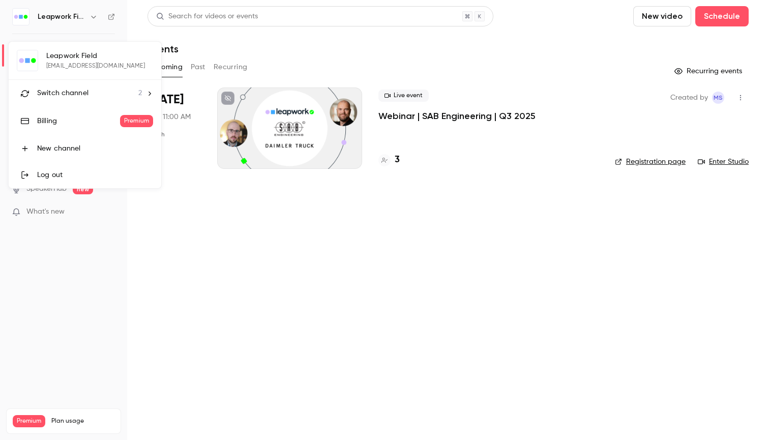 This screenshot has height=440, width=769. Describe the element at coordinates (63, 93) in the screenshot. I see `span: Switch channel` at that location.